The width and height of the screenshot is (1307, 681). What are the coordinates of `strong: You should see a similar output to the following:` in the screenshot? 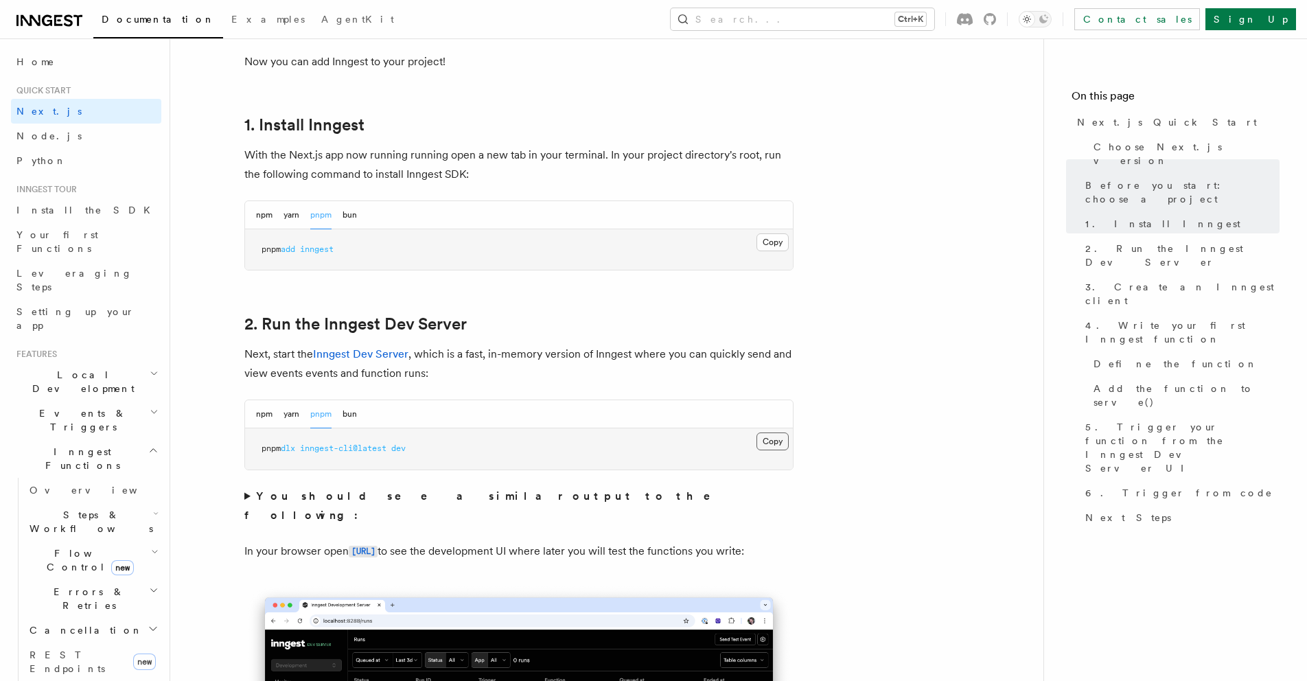 It's located at (487, 505).